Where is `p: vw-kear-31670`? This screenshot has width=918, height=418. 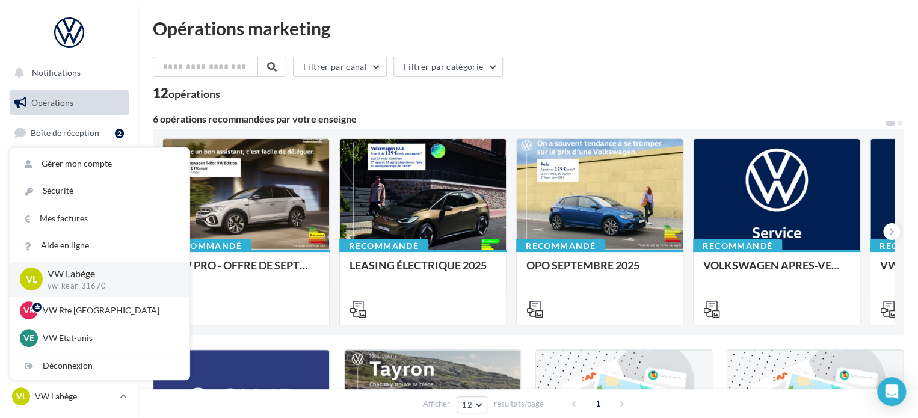
p: vw-kear-31670 is located at coordinates (109, 286).